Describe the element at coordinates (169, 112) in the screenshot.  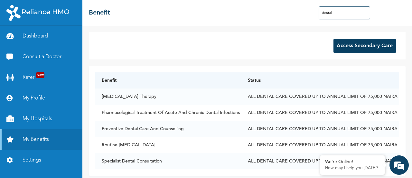
I see `td: Pharmacological Treatment Of Acute And Chronic Dental Infections` at that location.